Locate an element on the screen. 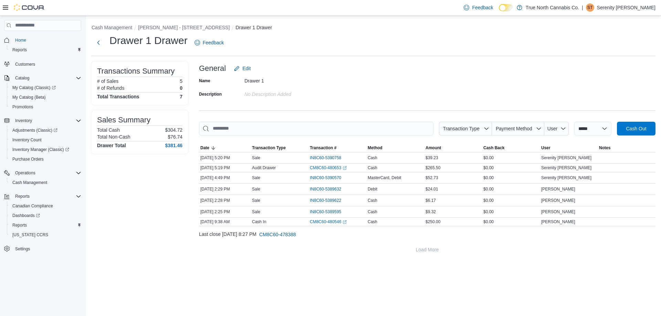 This screenshot has width=661, height=316. span: Inventory Count is located at coordinates (45, 140).